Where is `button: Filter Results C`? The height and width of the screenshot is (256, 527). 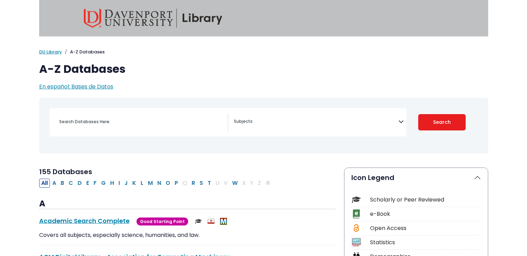
button: Filter Results C is located at coordinates (71, 183).